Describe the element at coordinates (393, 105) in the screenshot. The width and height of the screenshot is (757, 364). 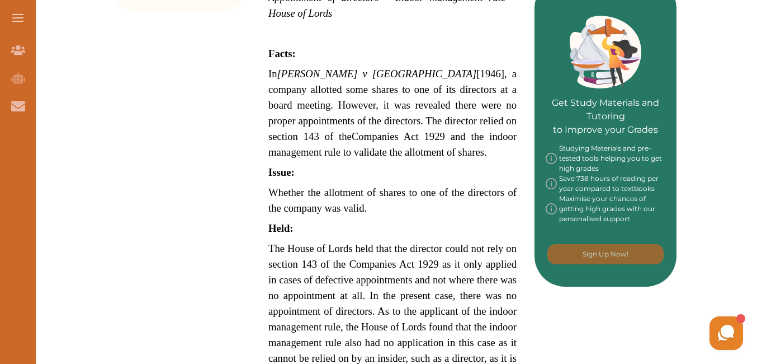
I see `span: , a company allotted some shares to one of its directors at a board meeting. However, it was reve...` at that location.